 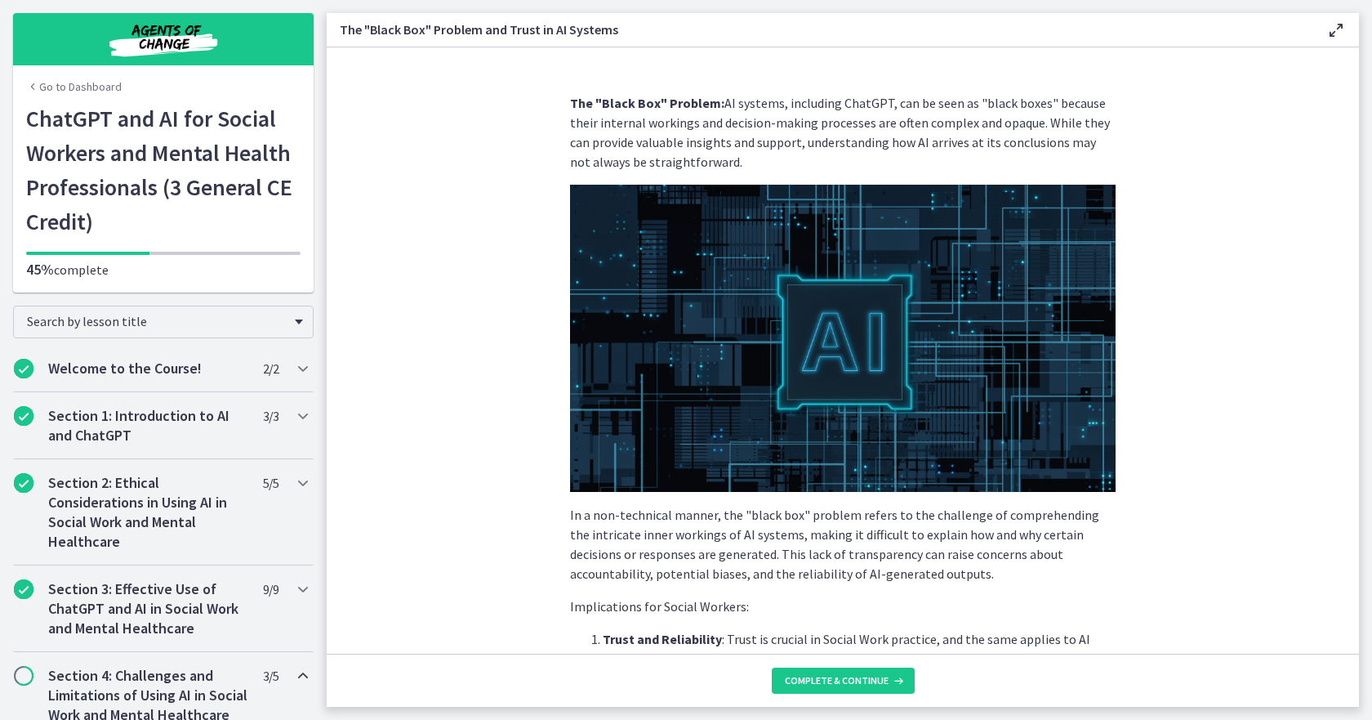 I want to click on h1: ChatGPT and AI for Social Workers and Mental Health Professionals (3 General CE Credit), so click(x=163, y=170).